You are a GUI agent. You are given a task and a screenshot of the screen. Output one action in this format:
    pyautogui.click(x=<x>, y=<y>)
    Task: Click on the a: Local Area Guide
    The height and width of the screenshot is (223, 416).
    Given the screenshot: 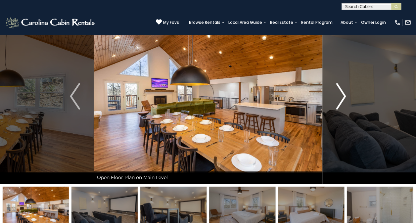 What is the action you would take?
    pyautogui.click(x=245, y=23)
    